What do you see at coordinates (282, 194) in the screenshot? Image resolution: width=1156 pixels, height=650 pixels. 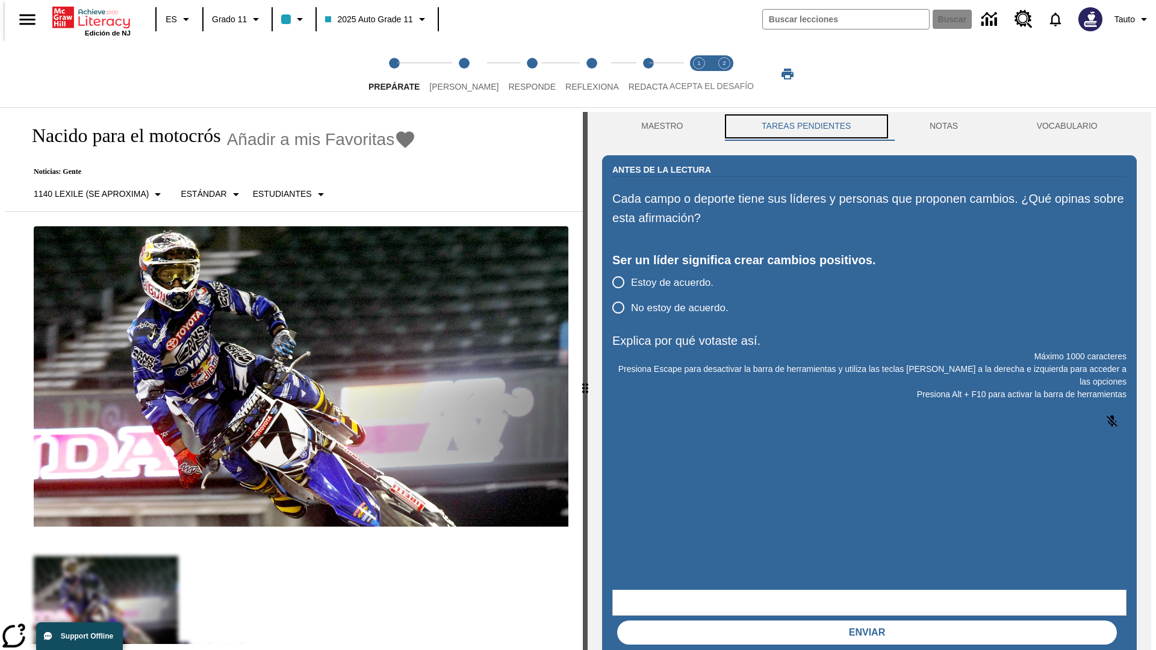 I see `p: Estudiantes` at bounding box center [282, 194].